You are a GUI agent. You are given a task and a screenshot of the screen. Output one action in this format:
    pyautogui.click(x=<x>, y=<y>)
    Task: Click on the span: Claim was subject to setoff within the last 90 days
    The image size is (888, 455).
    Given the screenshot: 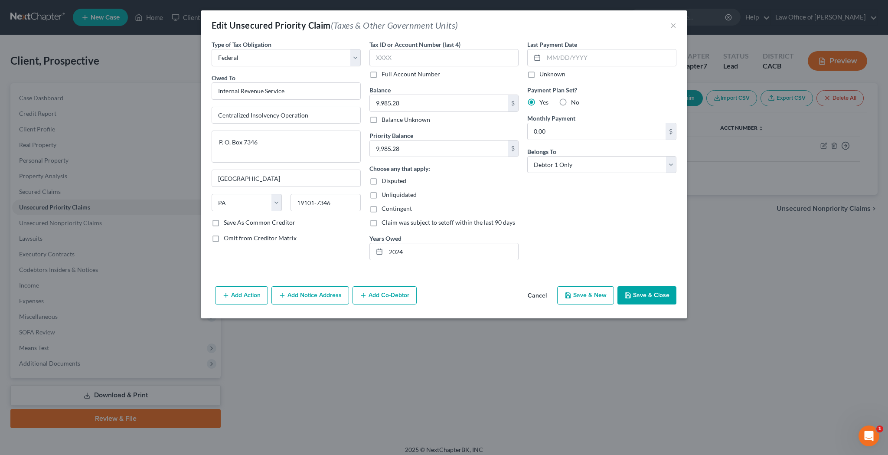 What is the action you would take?
    pyautogui.click(x=448, y=222)
    